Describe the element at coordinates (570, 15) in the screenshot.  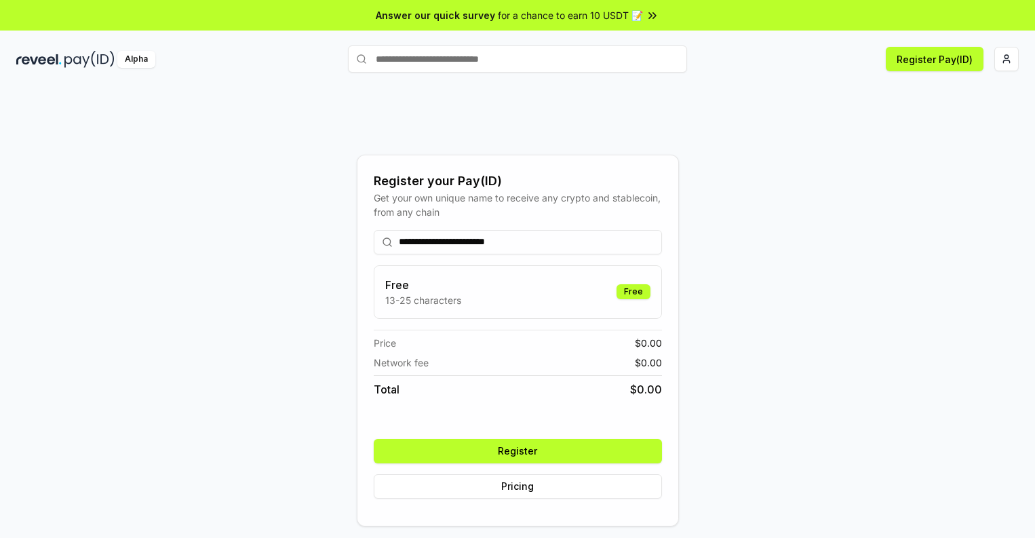
I see `span: for a chance to earn 10 USDT 📝` at that location.